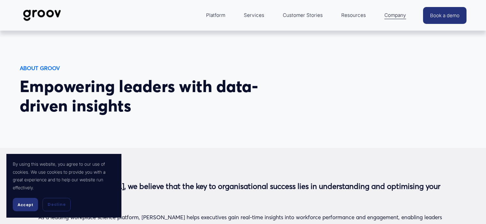 This screenshot has width=486, height=224. I want to click on span: Accept, so click(25, 205).